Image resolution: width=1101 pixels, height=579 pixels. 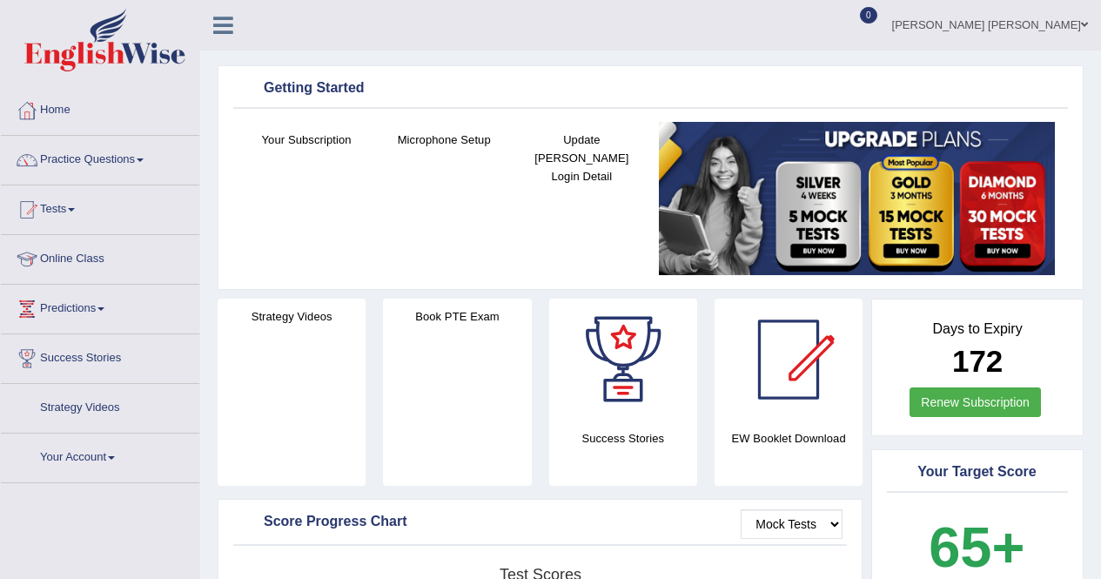 I want to click on div: Score Progress Chart, so click(x=540, y=522).